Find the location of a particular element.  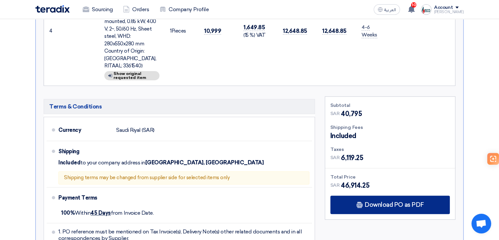

div: Payment Terms is located at coordinates (181, 198).